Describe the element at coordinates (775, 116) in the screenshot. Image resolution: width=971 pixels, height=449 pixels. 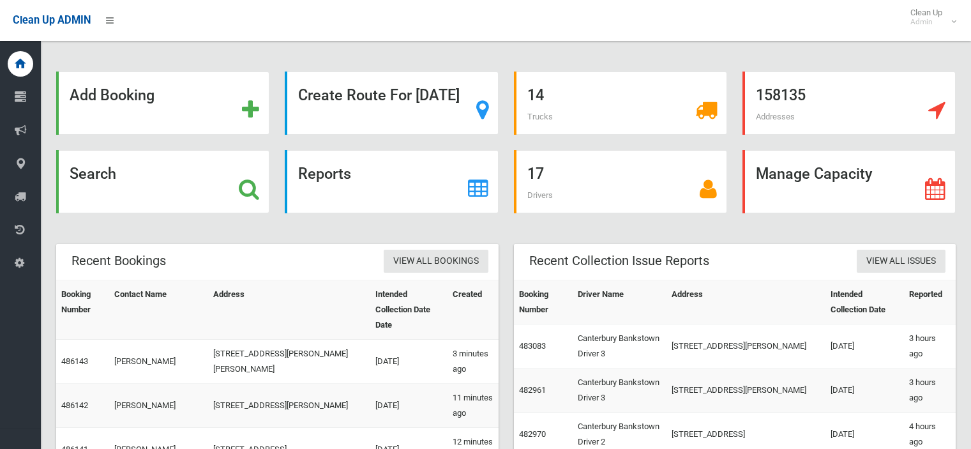
I see `span: Addresses` at that location.